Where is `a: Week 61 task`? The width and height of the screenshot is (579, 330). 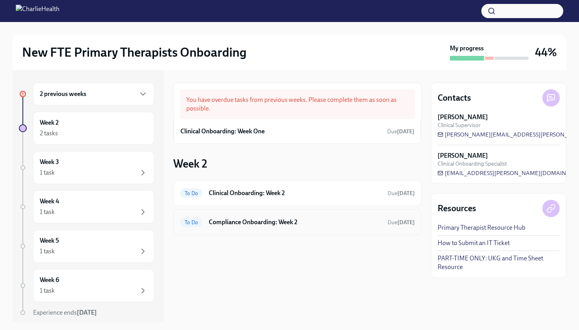 a: Week 61 task is located at coordinates (87, 286).